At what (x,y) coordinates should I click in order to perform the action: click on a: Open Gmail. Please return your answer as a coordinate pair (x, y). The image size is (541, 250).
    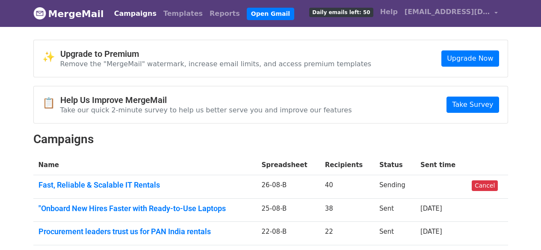
    Looking at the image, I should click on (270, 14).